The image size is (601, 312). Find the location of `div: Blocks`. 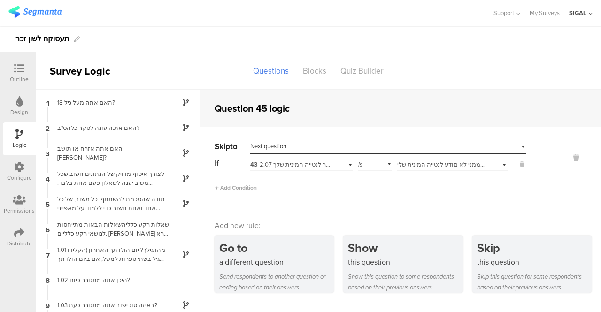

div: Blocks is located at coordinates (315, 71).